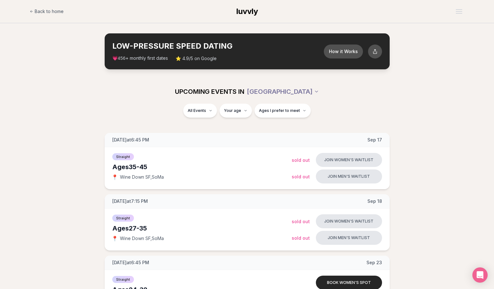  What do you see at coordinates (343, 51) in the screenshot?
I see `button: How it Works` at bounding box center [343, 51].